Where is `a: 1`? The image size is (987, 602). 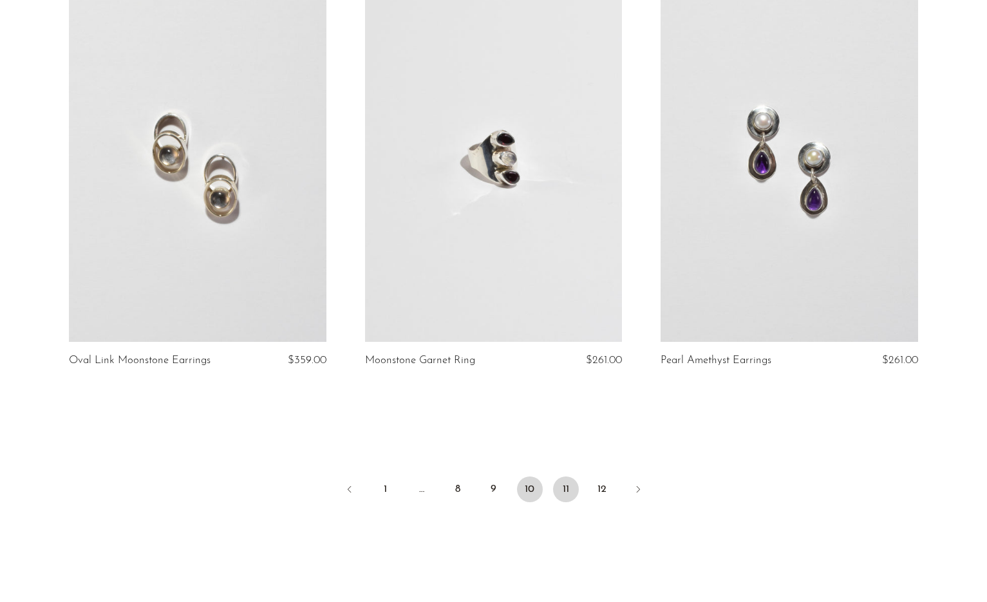
a: 1 is located at coordinates (386, 489).